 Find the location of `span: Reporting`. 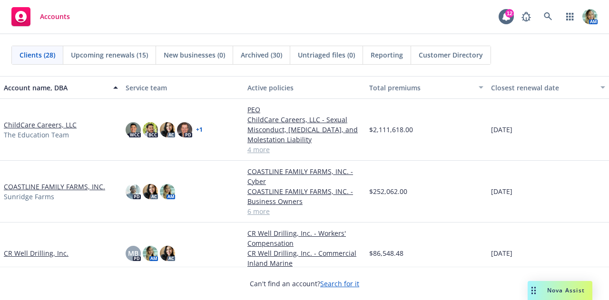

span: Reporting is located at coordinates (387, 55).